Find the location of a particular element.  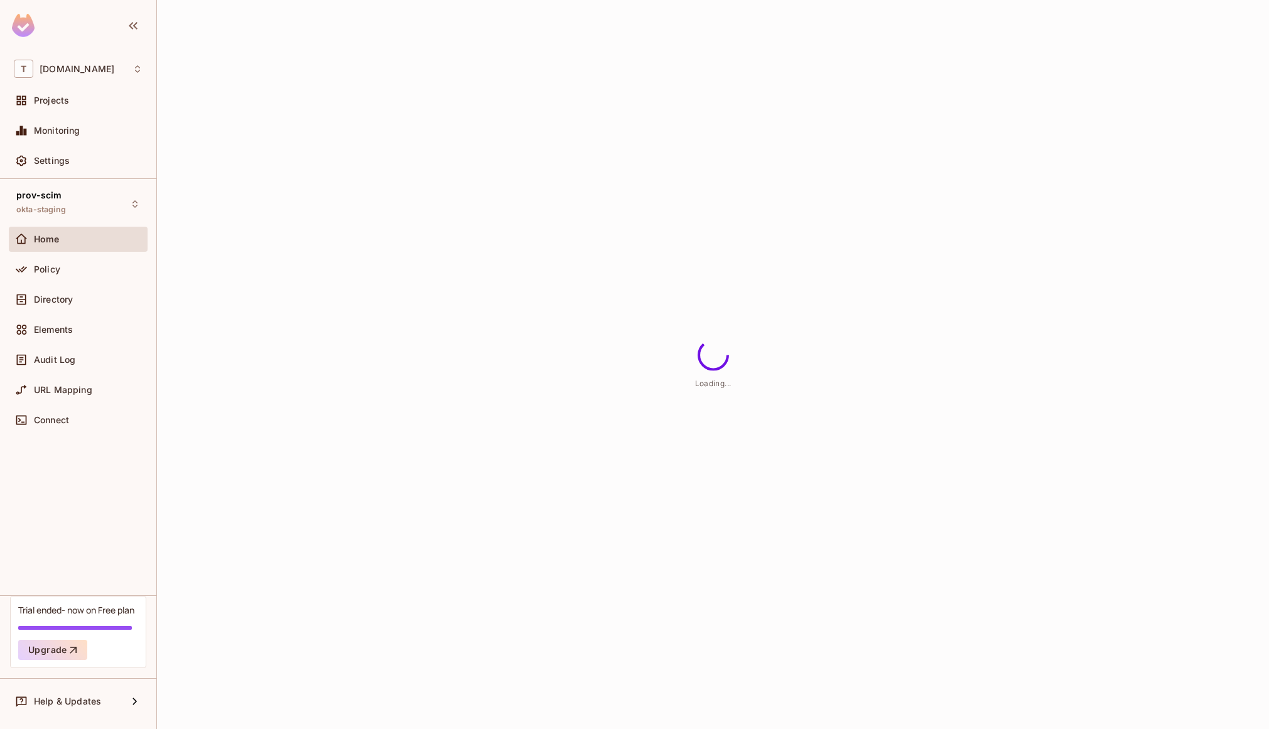

span: Workspace: tk-permit.io is located at coordinates (77, 69).